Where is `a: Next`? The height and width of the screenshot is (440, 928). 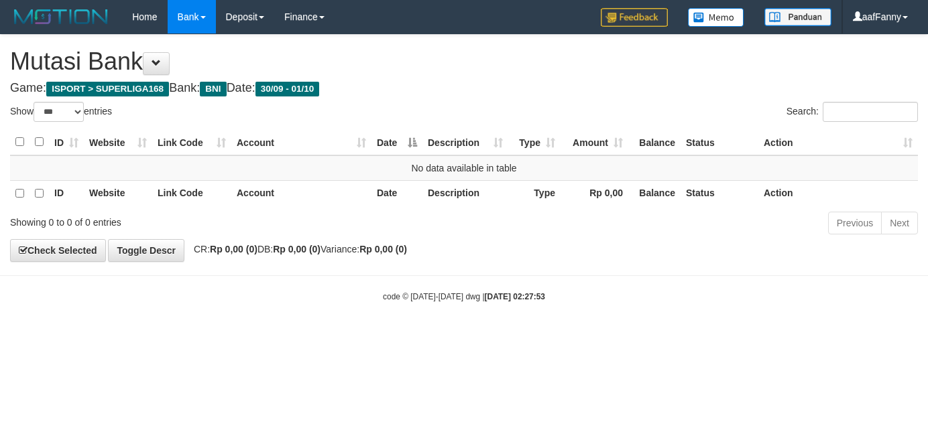
a: Next is located at coordinates (899, 223).